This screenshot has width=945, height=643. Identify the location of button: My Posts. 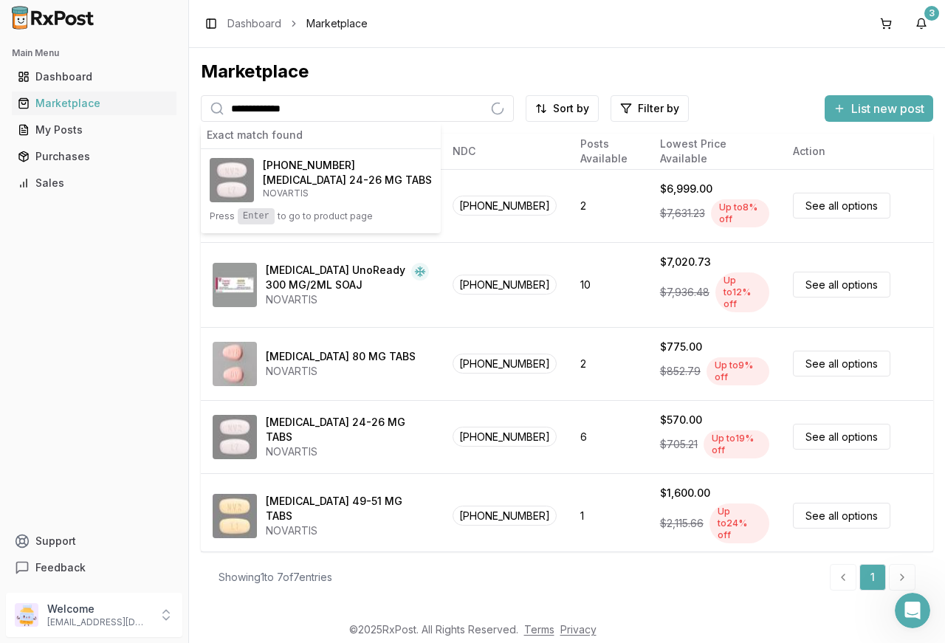
(94, 130).